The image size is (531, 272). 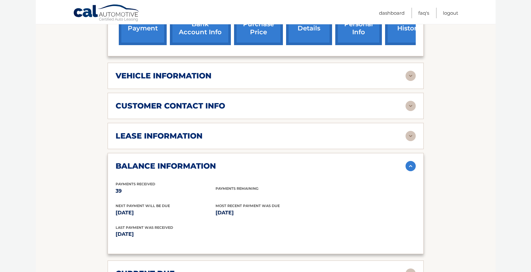 I want to click on a: FAQ's, so click(x=424, y=13).